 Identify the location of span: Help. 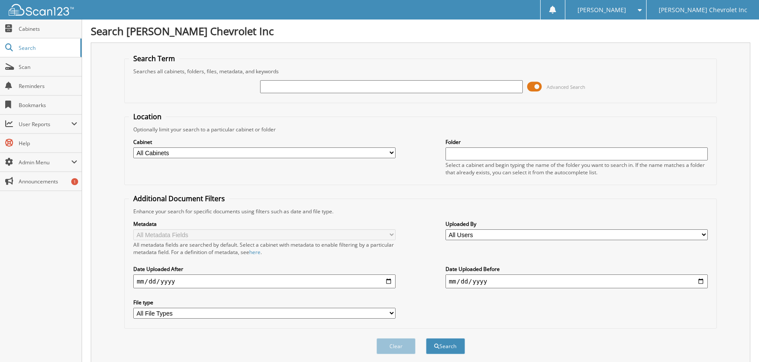
(48, 143).